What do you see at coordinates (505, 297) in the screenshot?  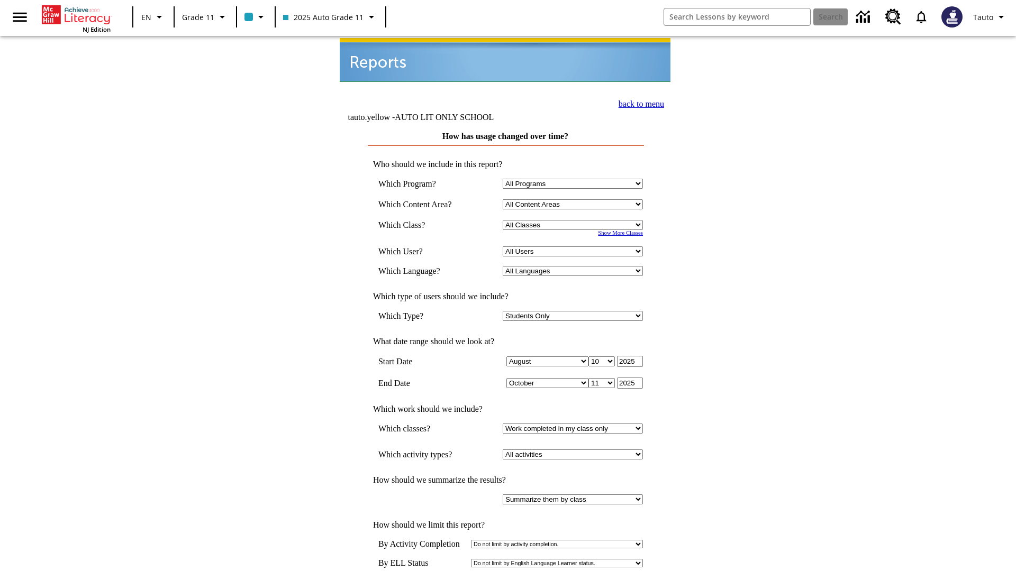 I see `td: Which type of users should we include?` at bounding box center [505, 297].